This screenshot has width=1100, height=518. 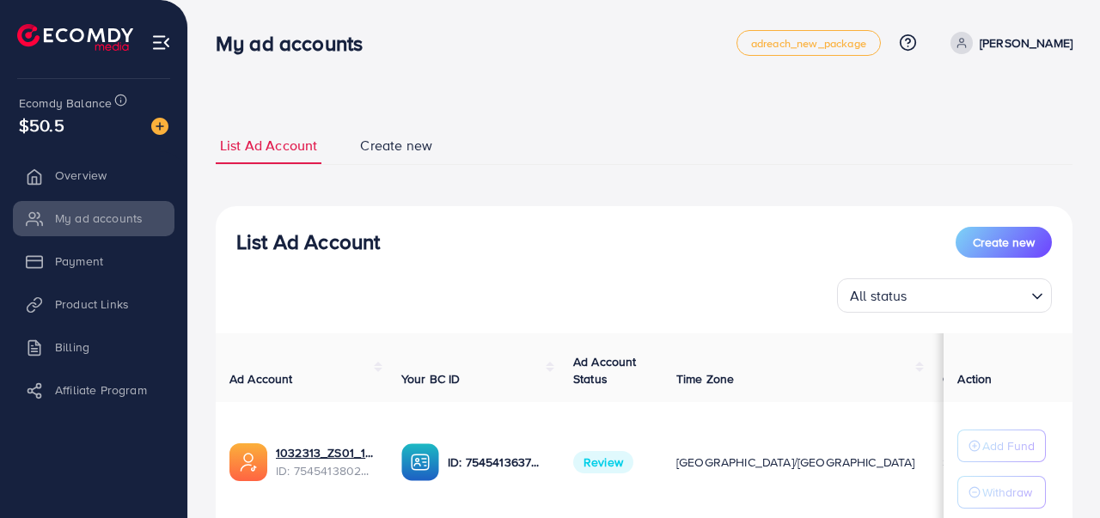 I want to click on span: Ad Account Status, so click(x=605, y=370).